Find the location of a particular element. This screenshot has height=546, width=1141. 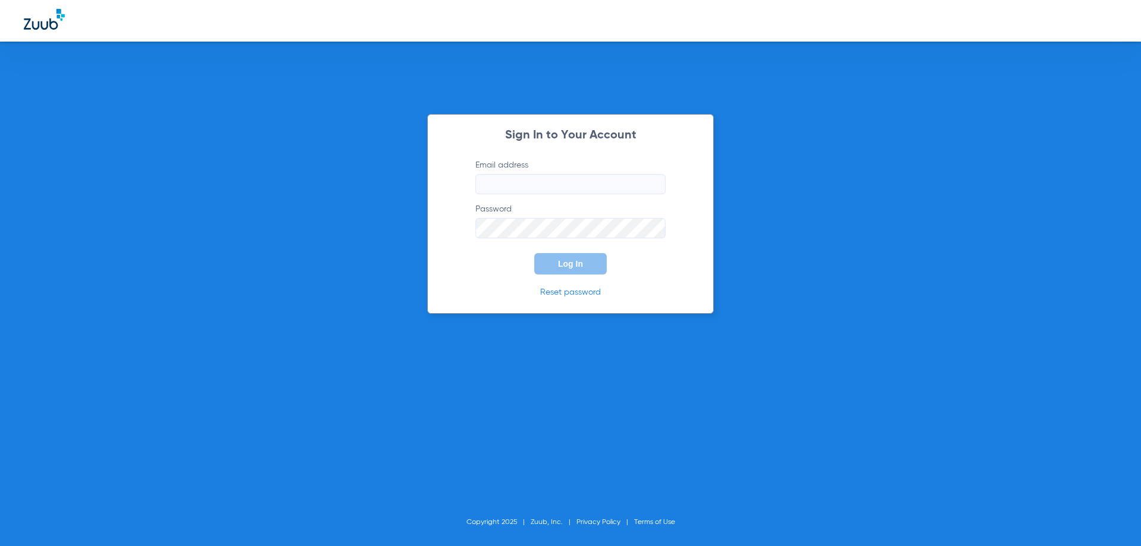

li: Copyright 2025 is located at coordinates (499, 522).